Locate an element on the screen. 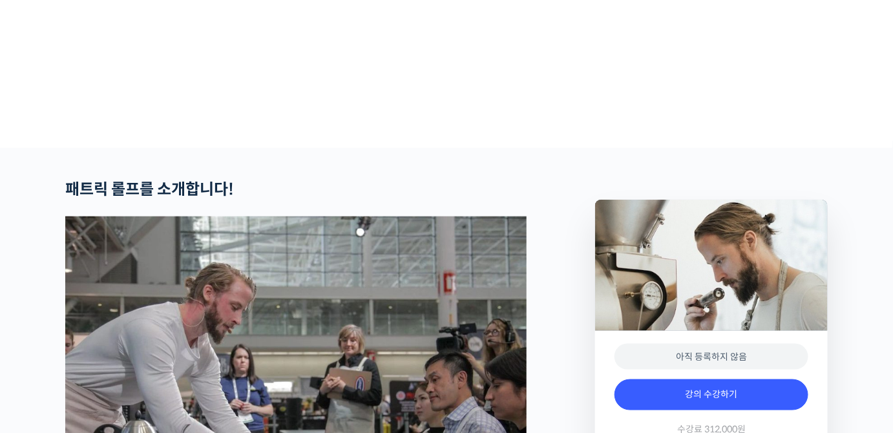 This screenshot has width=893, height=433. span: 대화 is located at coordinates (126, 351).